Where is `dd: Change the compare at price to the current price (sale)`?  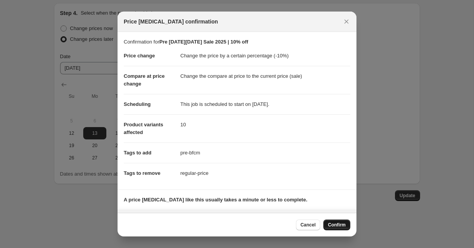 dd: Change the compare at price to the current price (sale) is located at coordinates (265, 76).